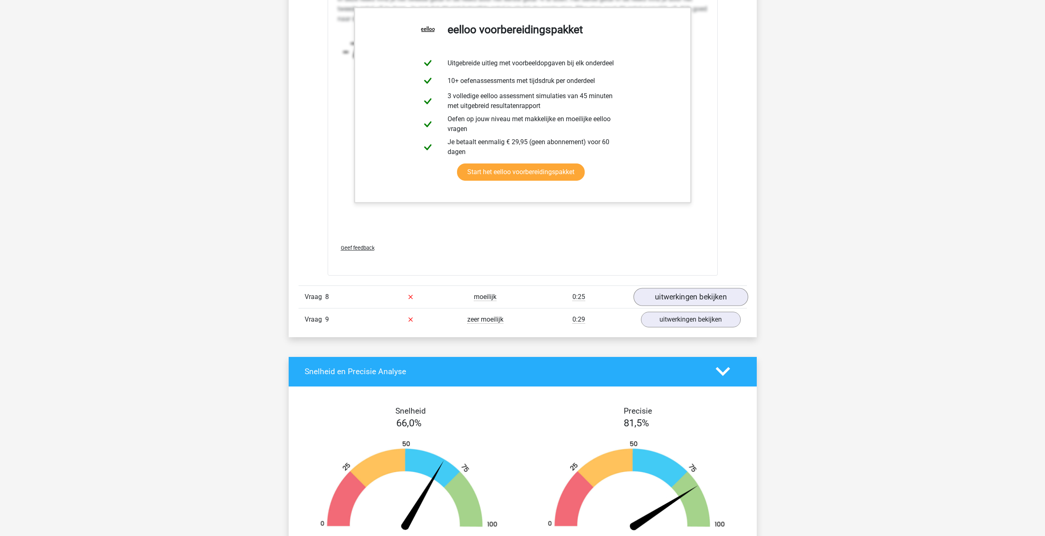 The height and width of the screenshot is (536, 1045). I want to click on span: 0:29, so click(579, 319).